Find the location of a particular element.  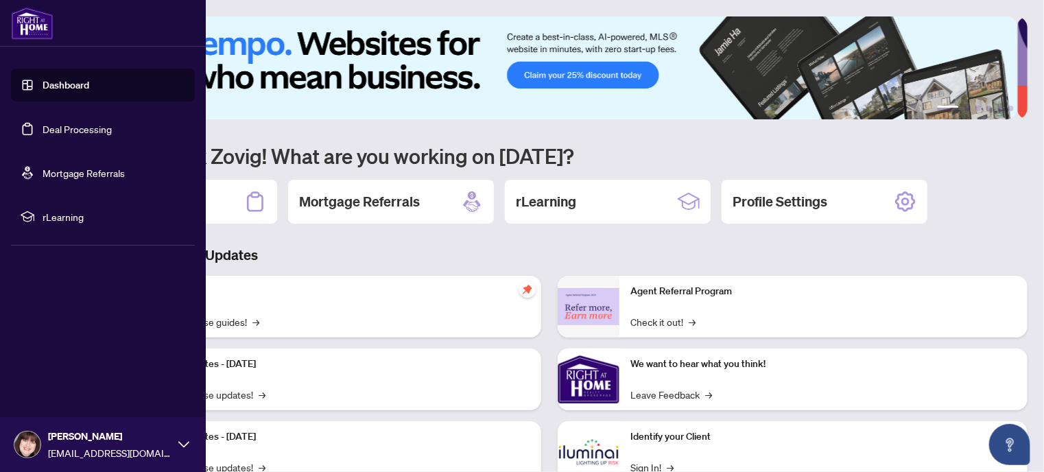

h2: Profile Settings is located at coordinates (780, 202).